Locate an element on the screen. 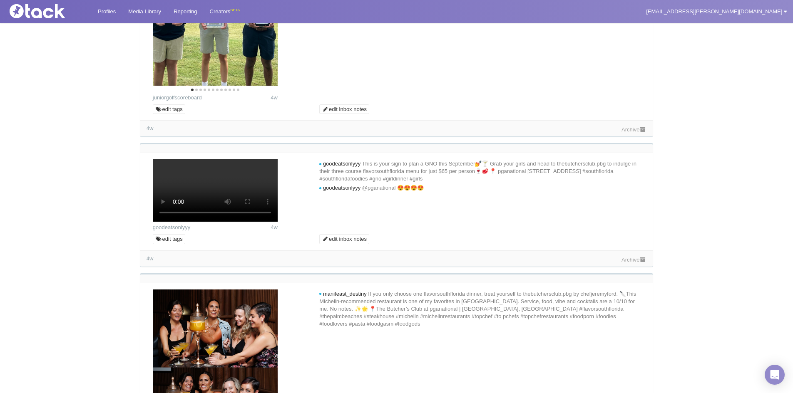 The width and height of the screenshot is (793, 393). div: Open Intercom Messenger is located at coordinates (775, 375).